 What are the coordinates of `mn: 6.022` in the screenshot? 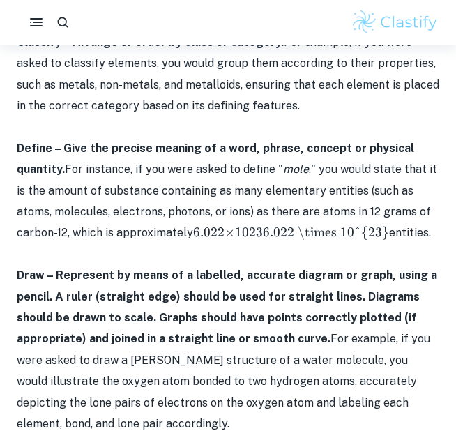 It's located at (208, 232).